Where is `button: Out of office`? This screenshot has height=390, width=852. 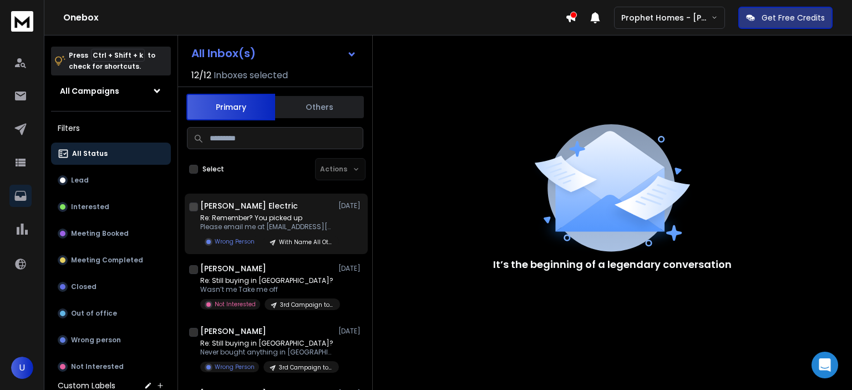
button: Out of office is located at coordinates (111, 313).